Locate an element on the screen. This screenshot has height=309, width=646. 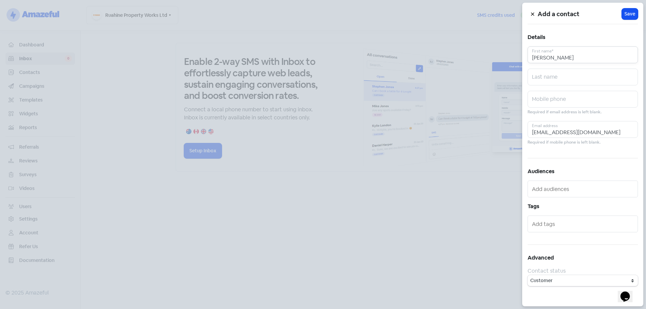
input: Add tags is located at coordinates (583, 224).